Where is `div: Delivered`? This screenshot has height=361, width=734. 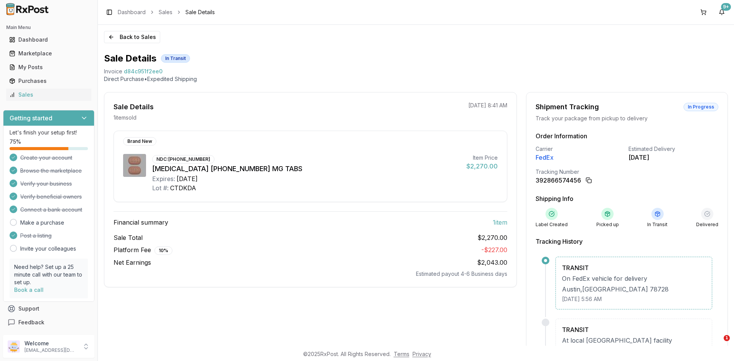 div: Delivered is located at coordinates (707, 225).